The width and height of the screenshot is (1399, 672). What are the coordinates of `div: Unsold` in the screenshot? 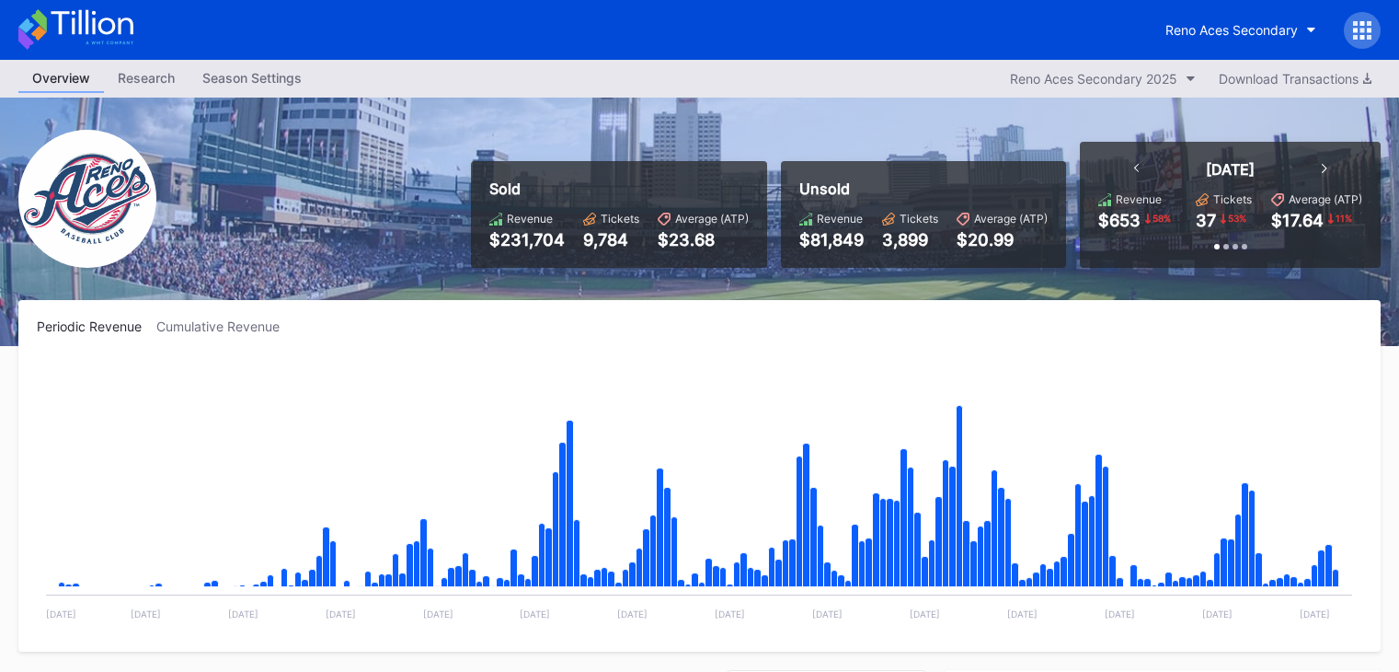 It's located at (924, 189).